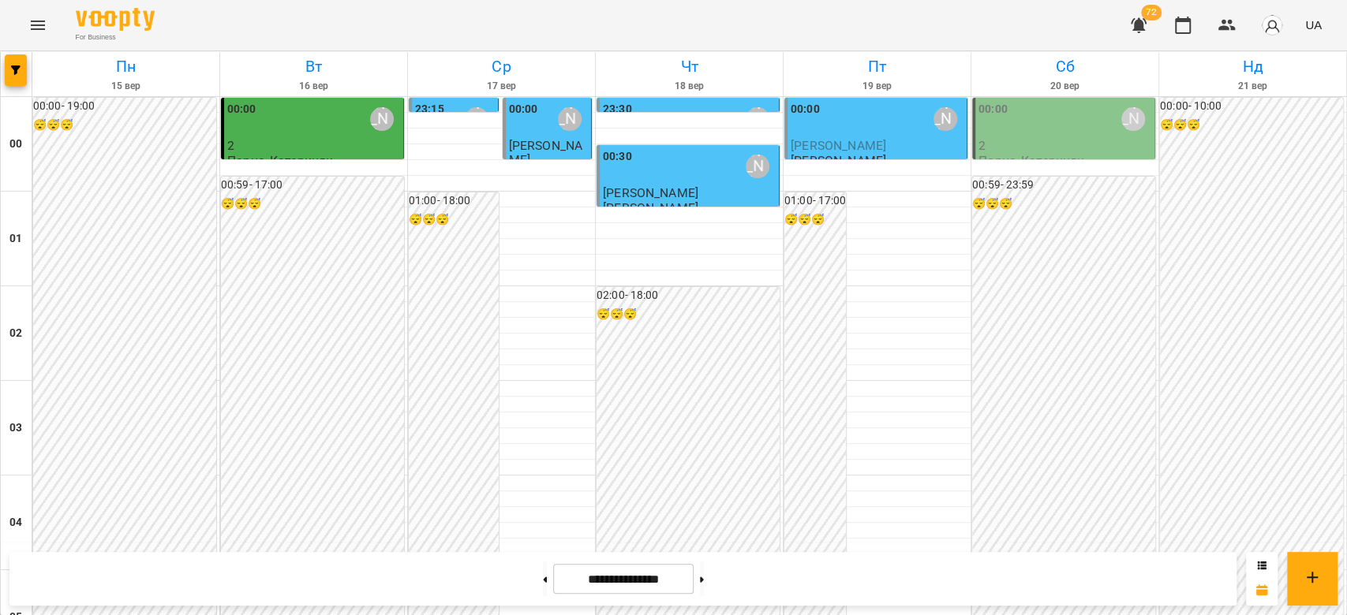 The height and width of the screenshot is (615, 1347). Describe the element at coordinates (125, 86) in the screenshot. I see `h6: 15 вер` at that location.